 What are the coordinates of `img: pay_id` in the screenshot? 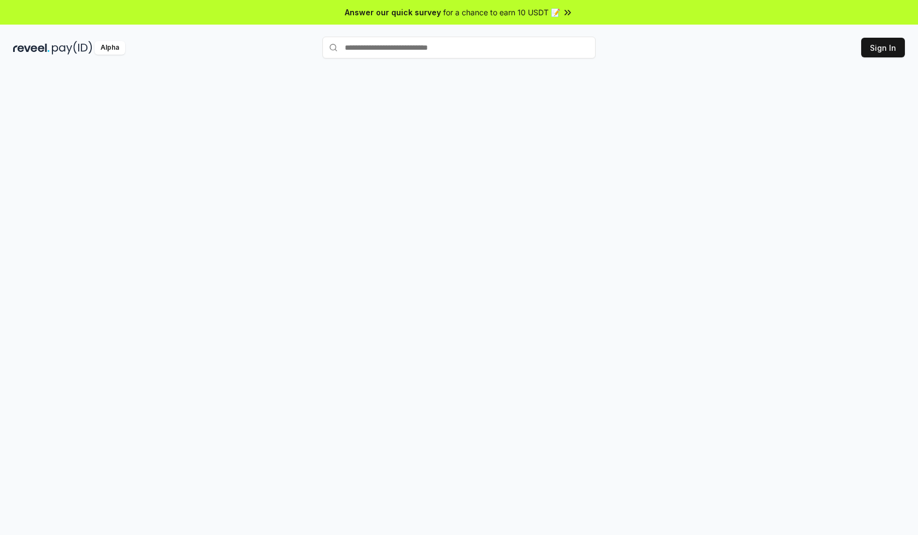 It's located at (72, 48).